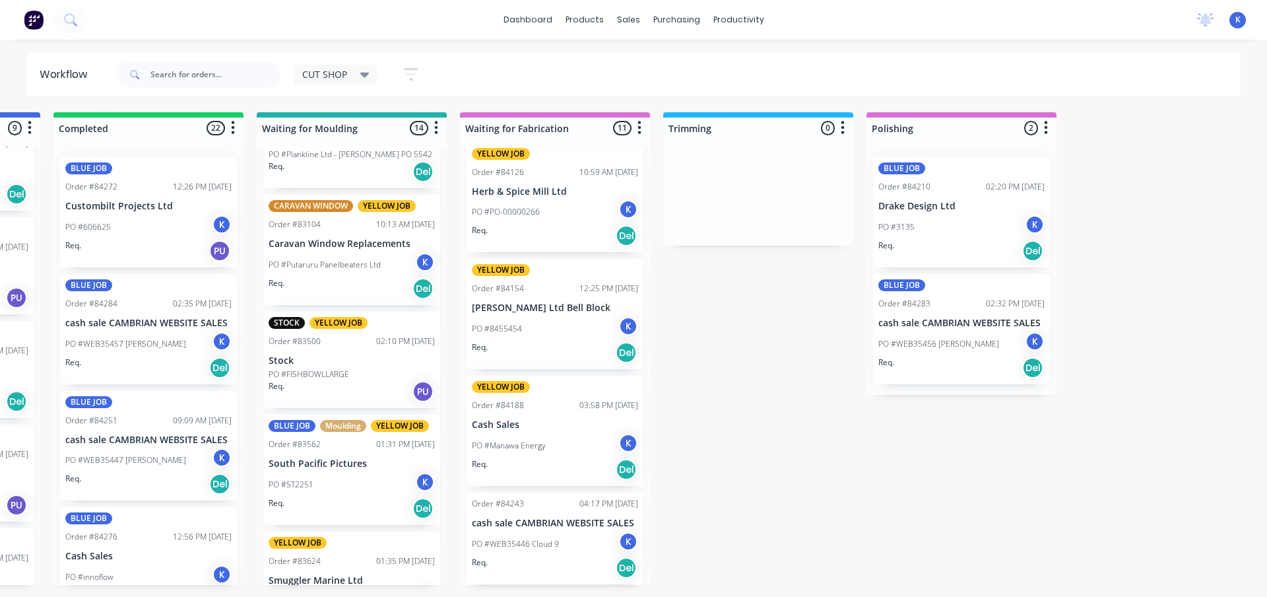 Image resolution: width=1267 pixels, height=597 pixels. I want to click on div: Order #84283, so click(904, 304).